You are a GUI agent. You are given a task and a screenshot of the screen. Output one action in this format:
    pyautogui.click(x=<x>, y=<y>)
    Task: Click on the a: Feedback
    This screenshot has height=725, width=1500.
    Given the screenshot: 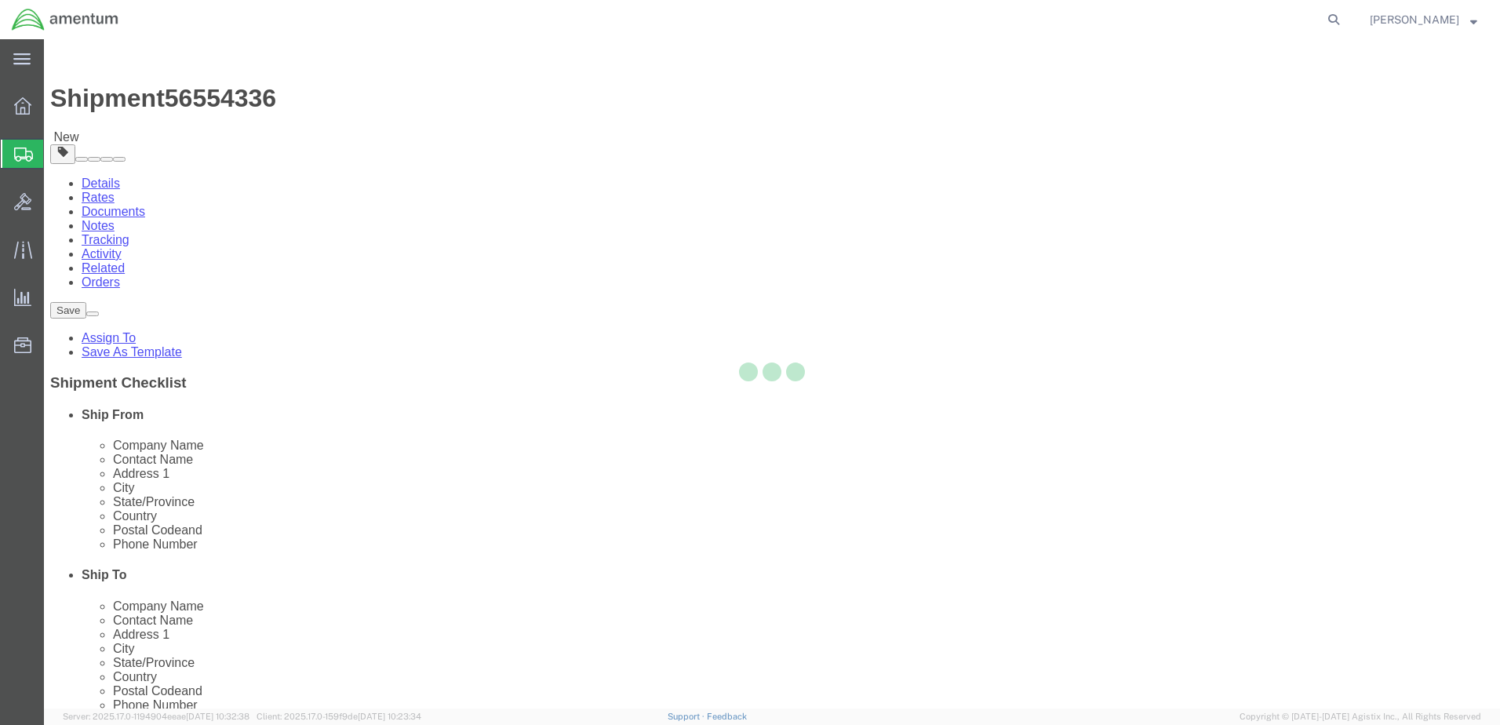 What is the action you would take?
    pyautogui.click(x=726, y=716)
    